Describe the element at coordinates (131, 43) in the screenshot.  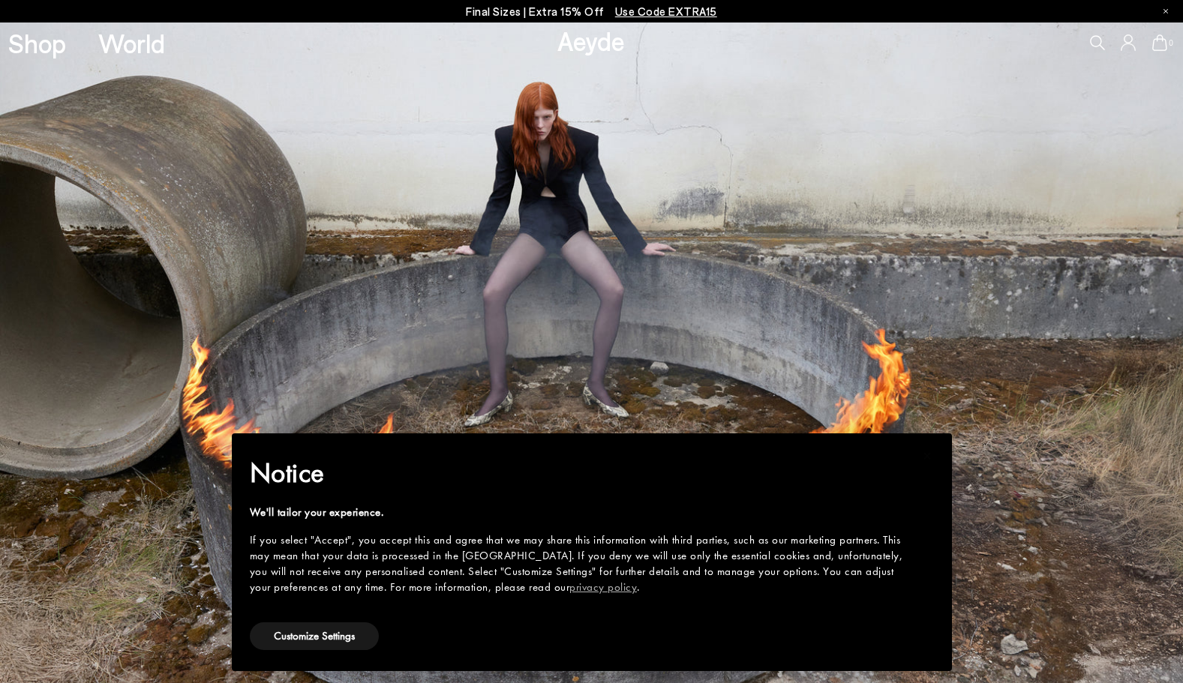
I see `a: World` at that location.